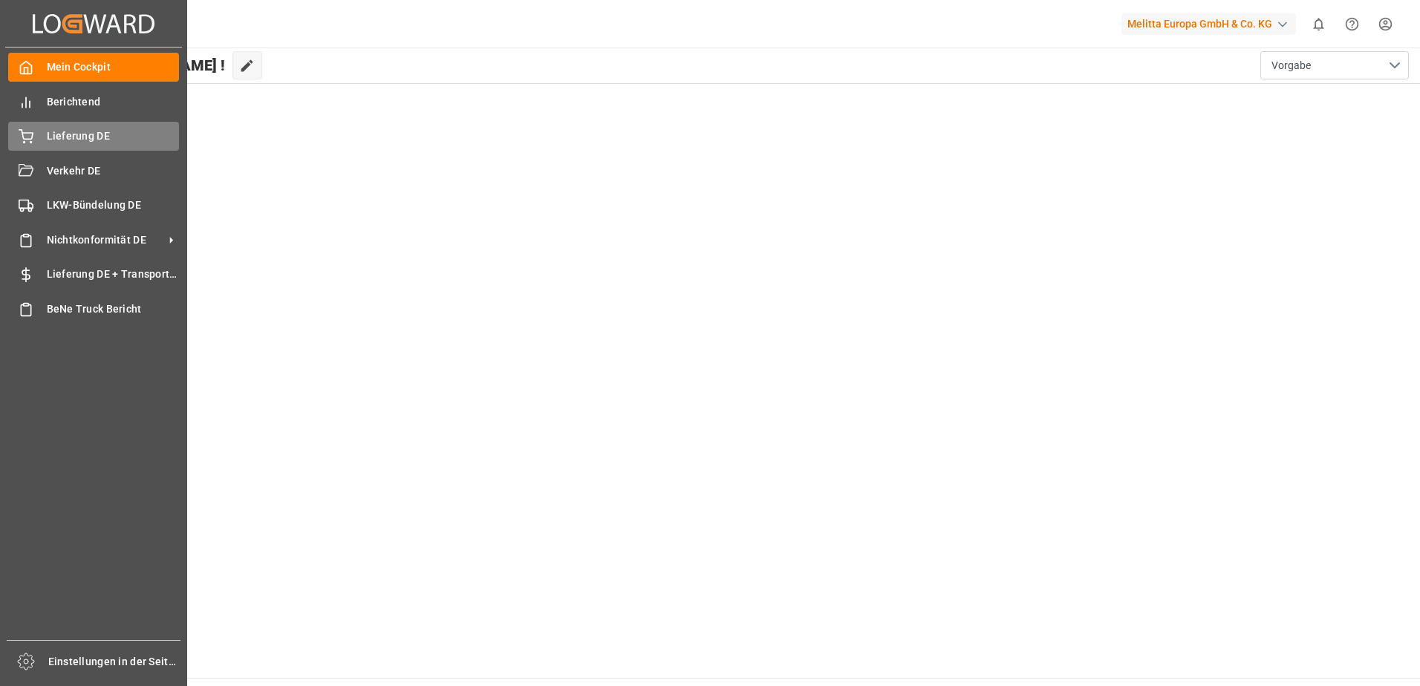  Describe the element at coordinates (94, 136) in the screenshot. I see `a: Lieferung DE` at that location.